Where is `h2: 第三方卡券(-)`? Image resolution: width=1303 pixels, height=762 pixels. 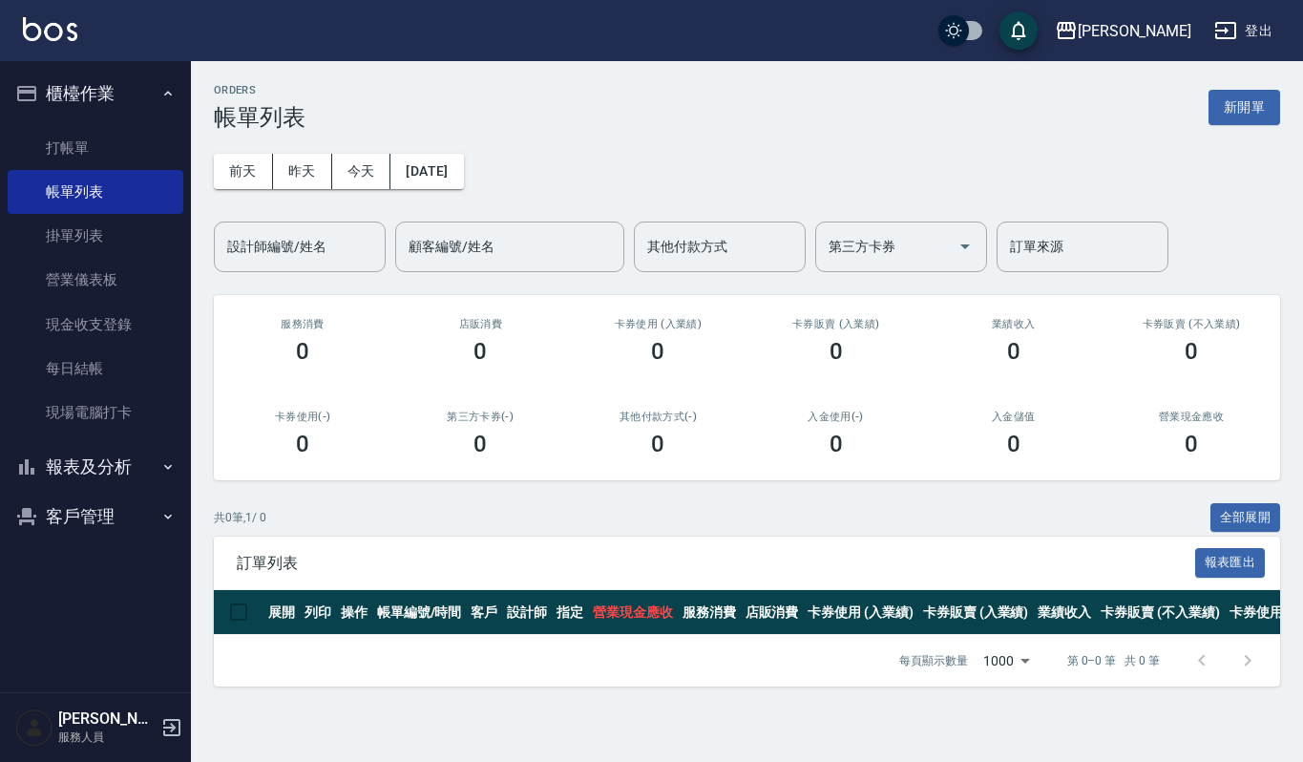
h2: 第三方卡券(-) is located at coordinates (480, 416).